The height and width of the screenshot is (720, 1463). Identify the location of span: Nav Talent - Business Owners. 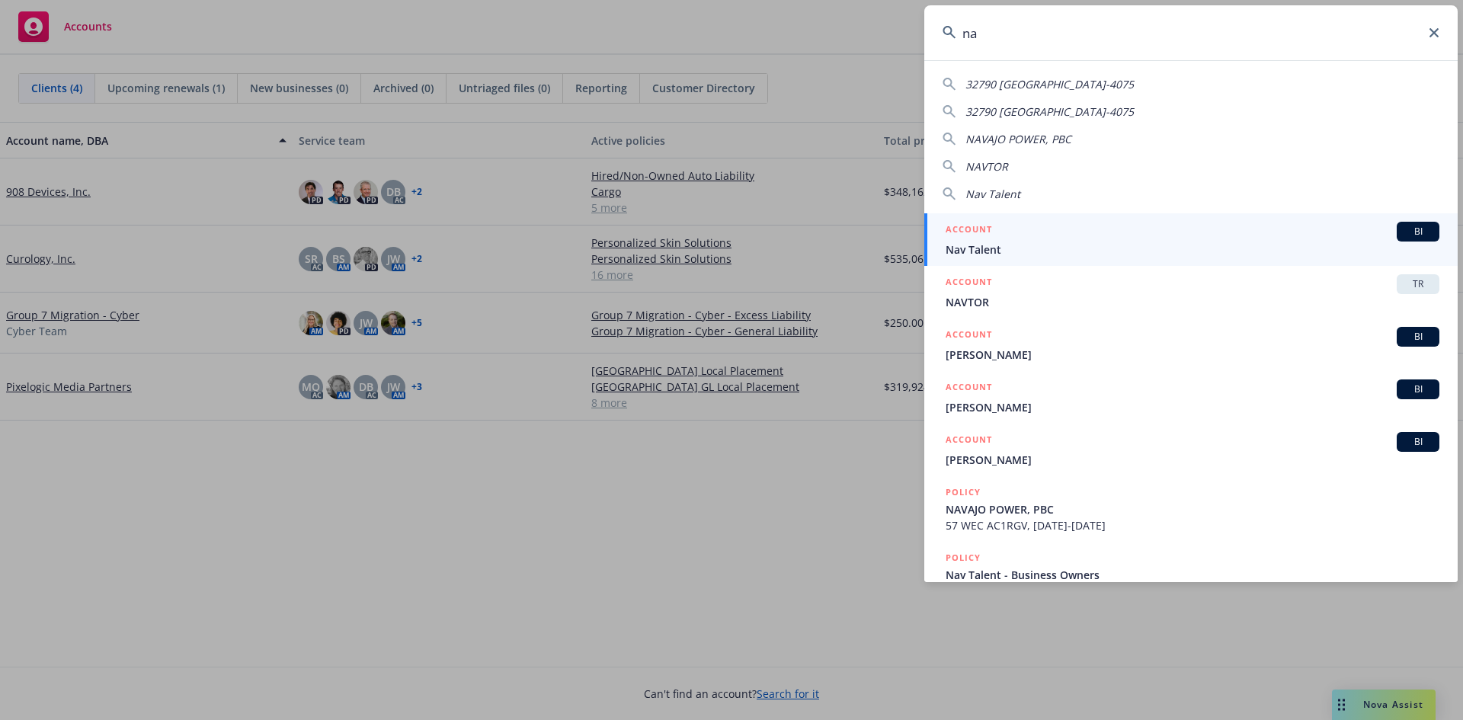
(1192, 574).